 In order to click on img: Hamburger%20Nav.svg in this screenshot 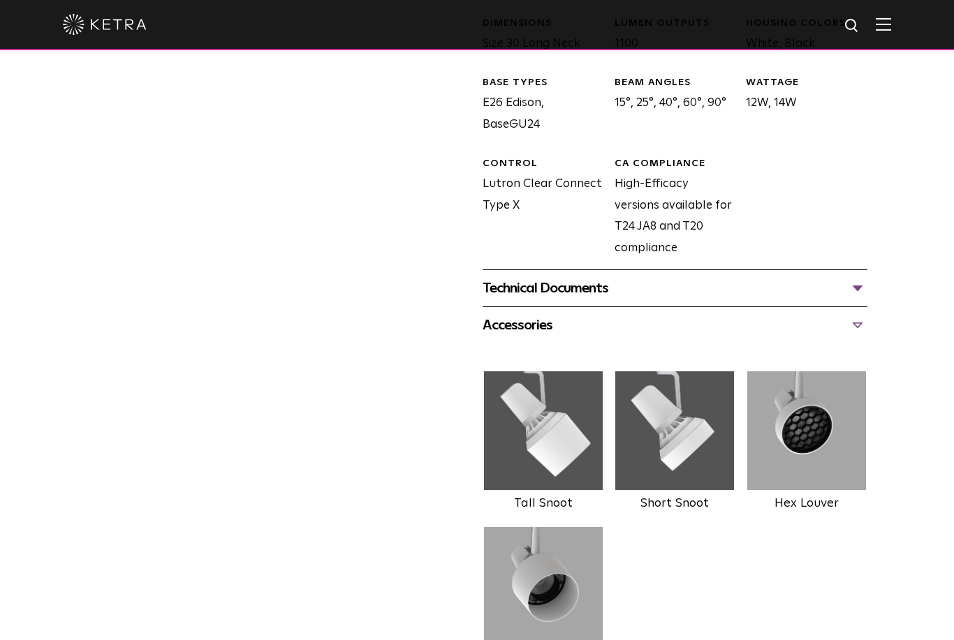, I will do `click(883, 24)`.